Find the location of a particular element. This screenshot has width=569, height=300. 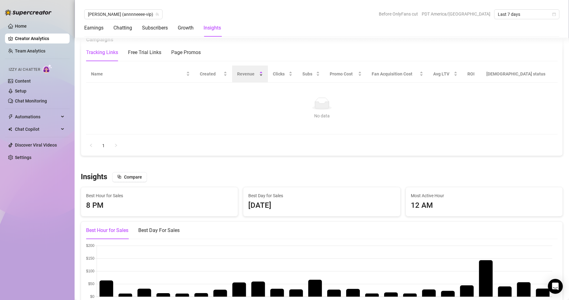

span: Izzy AI Chatter is located at coordinates (24, 70).